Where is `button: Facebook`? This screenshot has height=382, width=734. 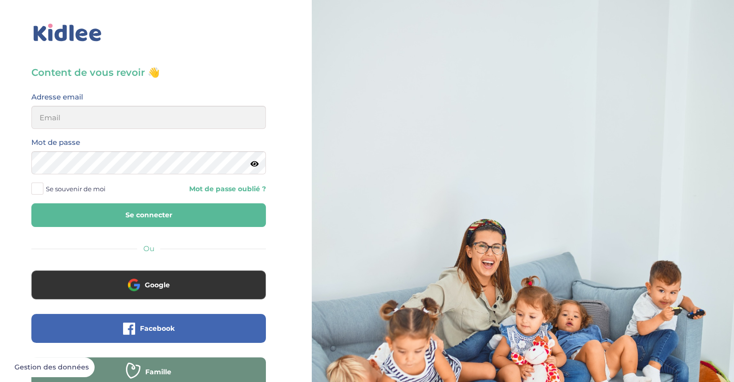 button: Facebook is located at coordinates (149, 328).